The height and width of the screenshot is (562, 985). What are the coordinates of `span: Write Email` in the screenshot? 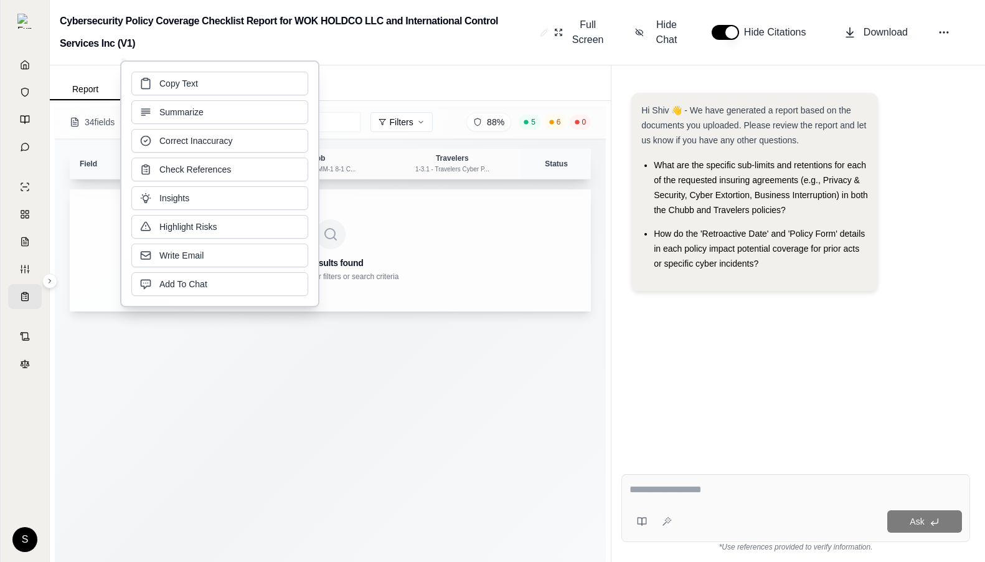 It's located at (181, 255).